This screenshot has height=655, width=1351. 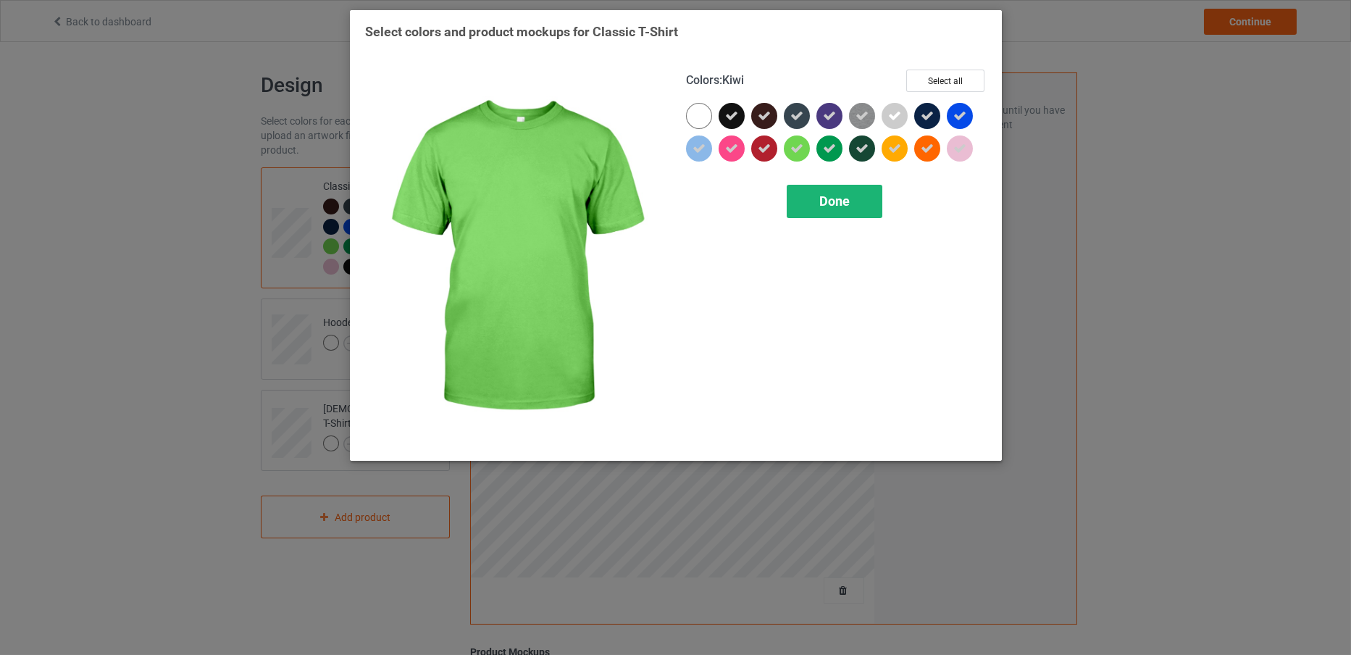 What do you see at coordinates (862, 116) in the screenshot?
I see `img: heather_texture.png` at bounding box center [862, 116].